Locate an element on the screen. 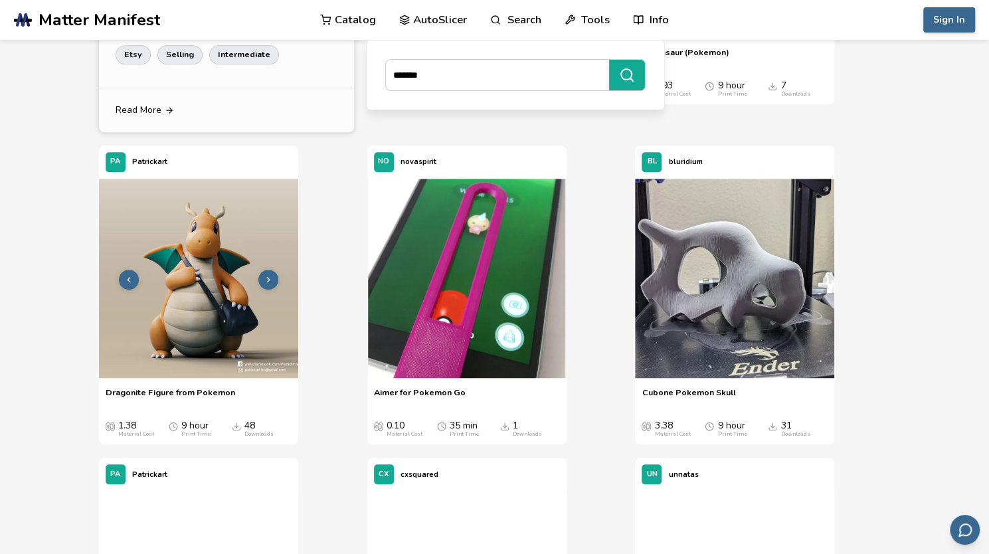 The image size is (989, 554). div: 7 is located at coordinates (795, 89).